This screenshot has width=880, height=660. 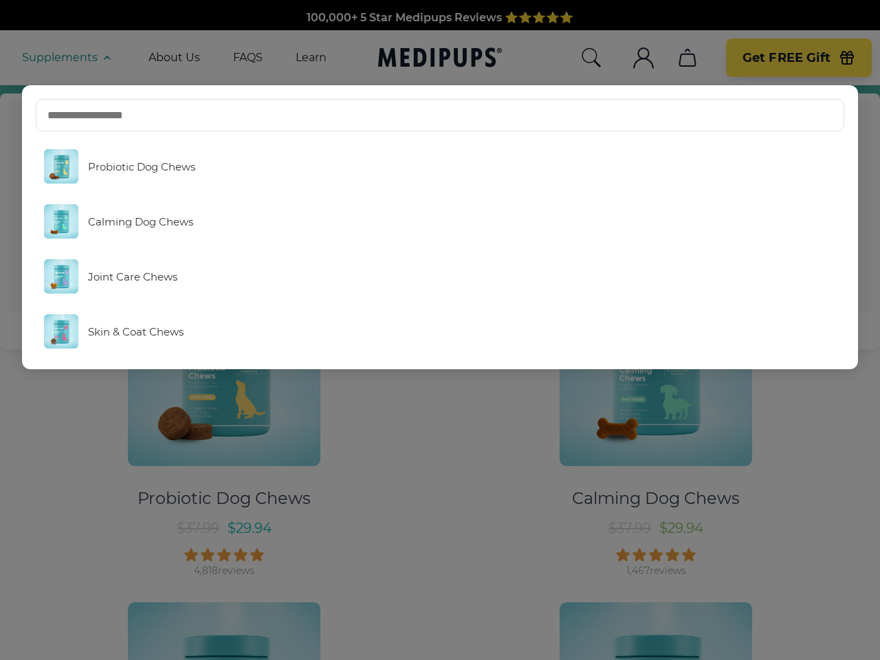 What do you see at coordinates (61, 276) in the screenshot?
I see `img: Joint Care Chews` at bounding box center [61, 276].